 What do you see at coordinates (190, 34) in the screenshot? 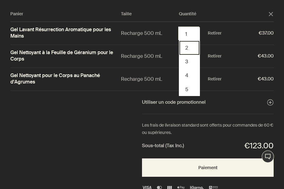
I see `button: Quantité 1` at bounding box center [190, 34].